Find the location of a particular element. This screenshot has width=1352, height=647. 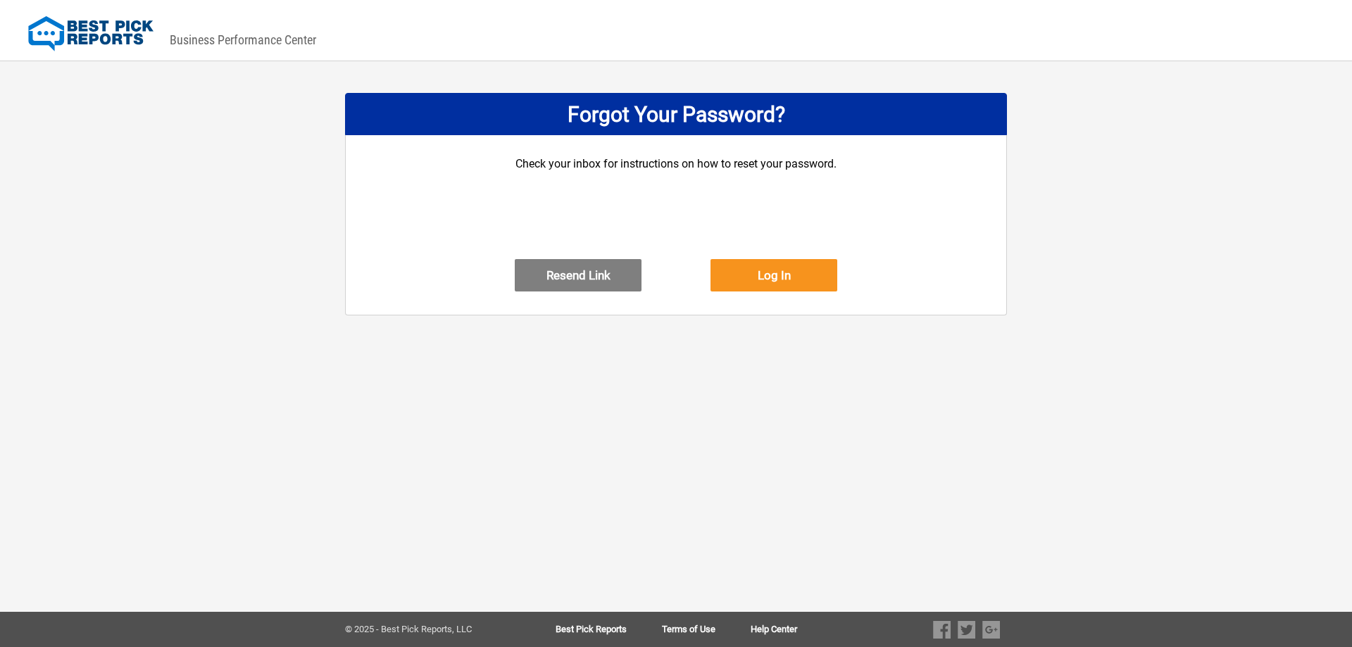

button: Log In is located at coordinates (774, 275).